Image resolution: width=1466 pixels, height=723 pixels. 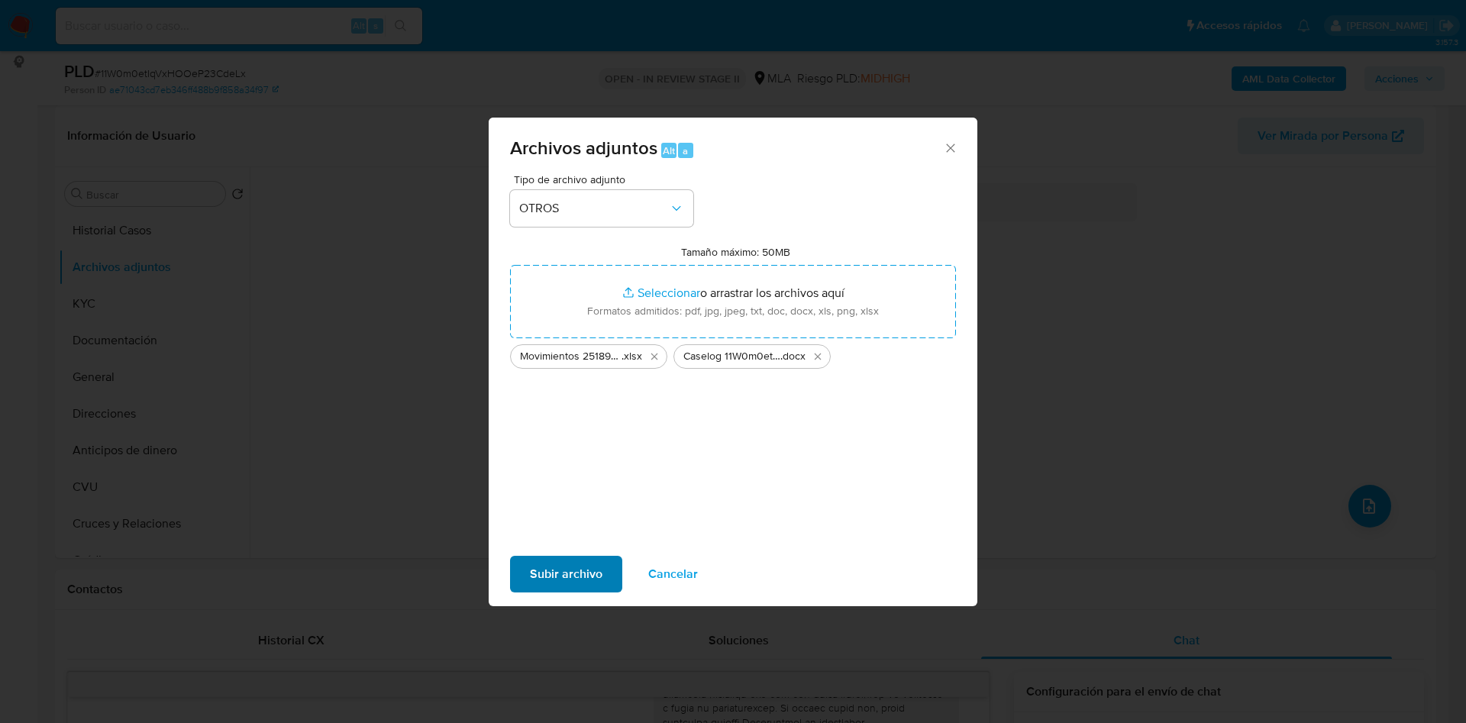 What do you see at coordinates (818, 357) in the screenshot?
I see `button: Eliminar Caselog 11W0m0etIqVxHOOeP23CdeLx_2025_08_18_21_22_07.docx` at bounding box center [818, 357].